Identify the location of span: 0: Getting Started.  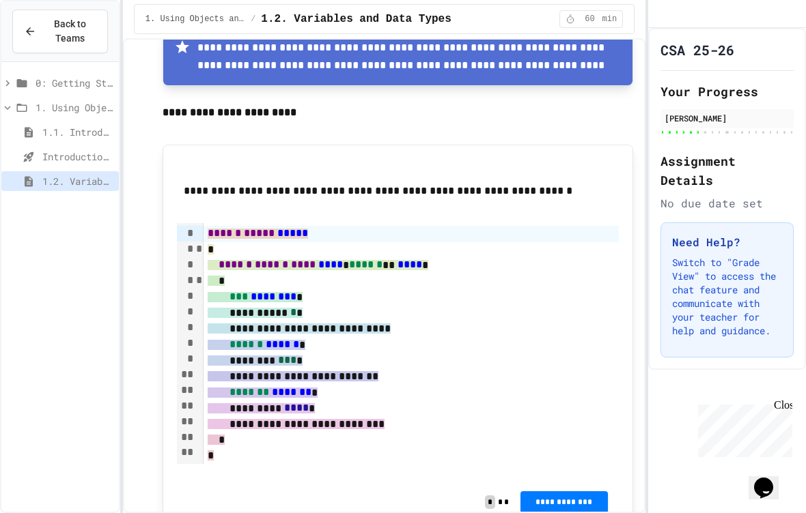
(74, 83).